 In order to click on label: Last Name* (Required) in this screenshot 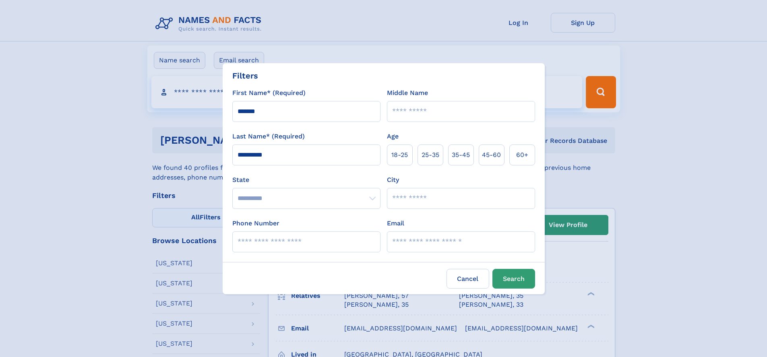, I will do `click(268, 136)`.